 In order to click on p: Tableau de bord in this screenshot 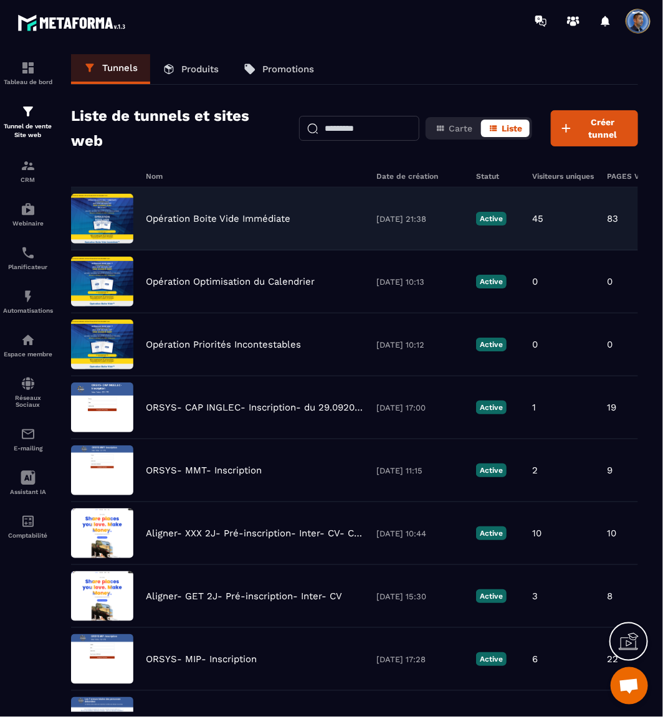, I will do `click(28, 82)`.